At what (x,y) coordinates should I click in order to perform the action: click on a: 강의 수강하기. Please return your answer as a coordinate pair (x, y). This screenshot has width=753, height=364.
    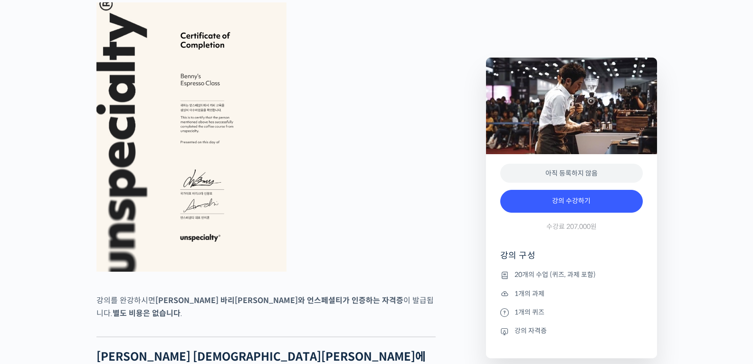
    Looking at the image, I should click on (572, 201).